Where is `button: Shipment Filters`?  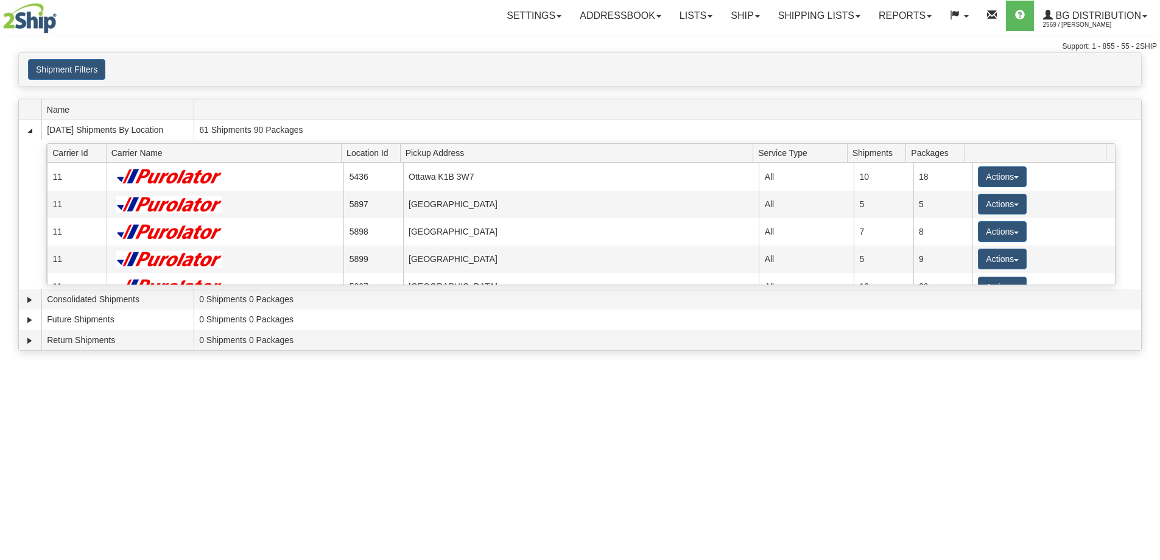 button: Shipment Filters is located at coordinates (66, 69).